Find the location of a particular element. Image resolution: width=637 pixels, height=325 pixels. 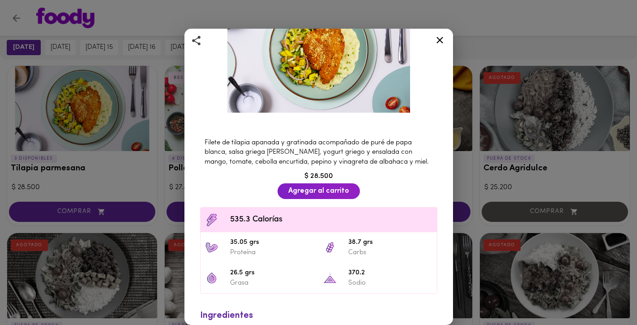

p: Sodio is located at coordinates (390, 283).